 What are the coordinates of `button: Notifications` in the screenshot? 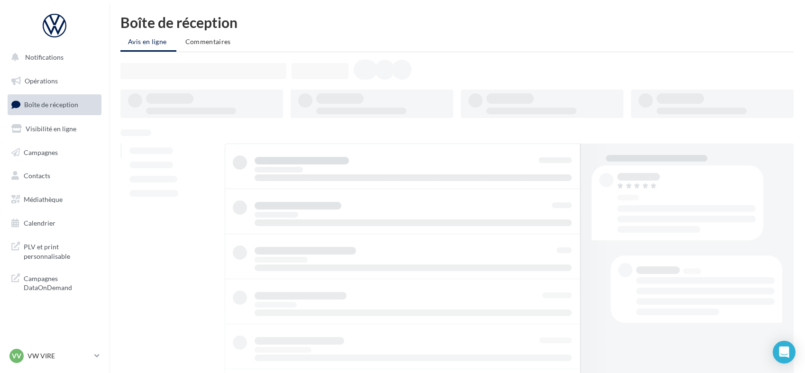 It's located at (53, 57).